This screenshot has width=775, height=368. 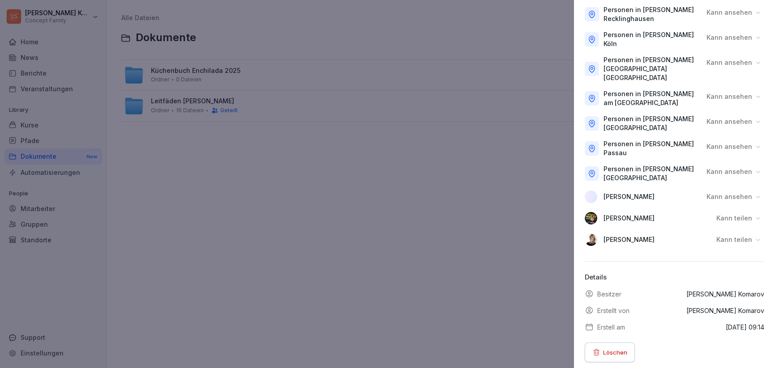 What do you see at coordinates (611, 327) in the screenshot?
I see `p: Erstell am` at bounding box center [611, 327].